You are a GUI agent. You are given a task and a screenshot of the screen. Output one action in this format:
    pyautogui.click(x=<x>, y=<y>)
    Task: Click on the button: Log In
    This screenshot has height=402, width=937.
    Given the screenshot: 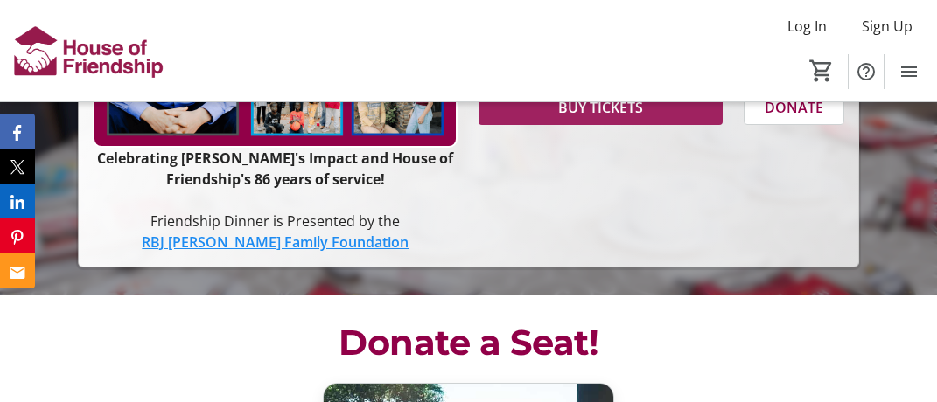 What is the action you would take?
    pyautogui.click(x=806, y=26)
    